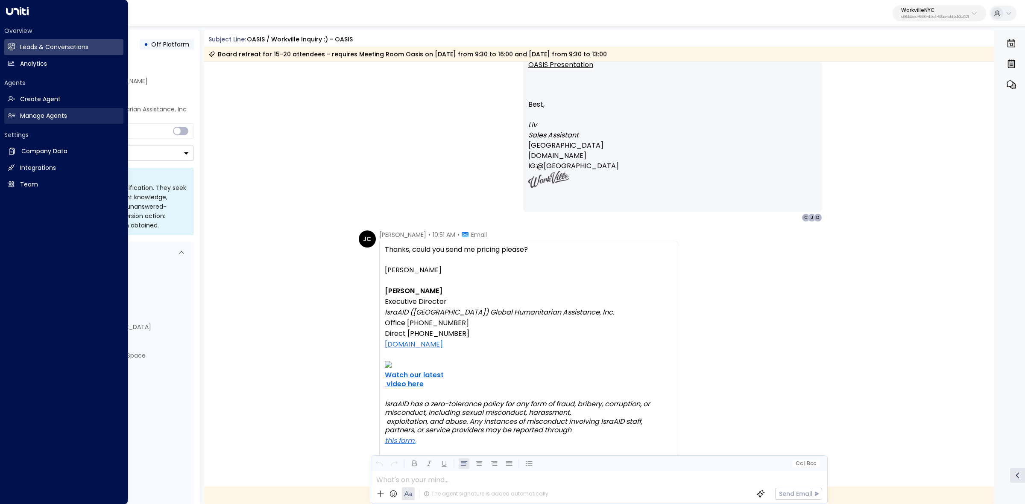 The width and height of the screenshot is (1025, 504). Describe the element at coordinates (806, 218) in the screenshot. I see `div: C` at that location.